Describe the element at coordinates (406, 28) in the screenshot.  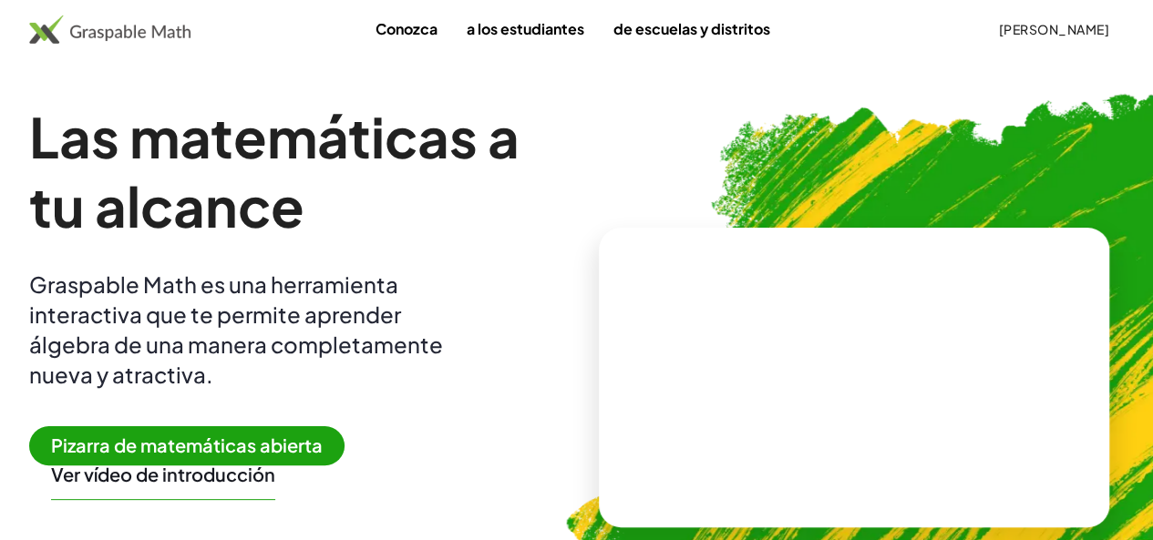
I see `a: Conozca` at that location.